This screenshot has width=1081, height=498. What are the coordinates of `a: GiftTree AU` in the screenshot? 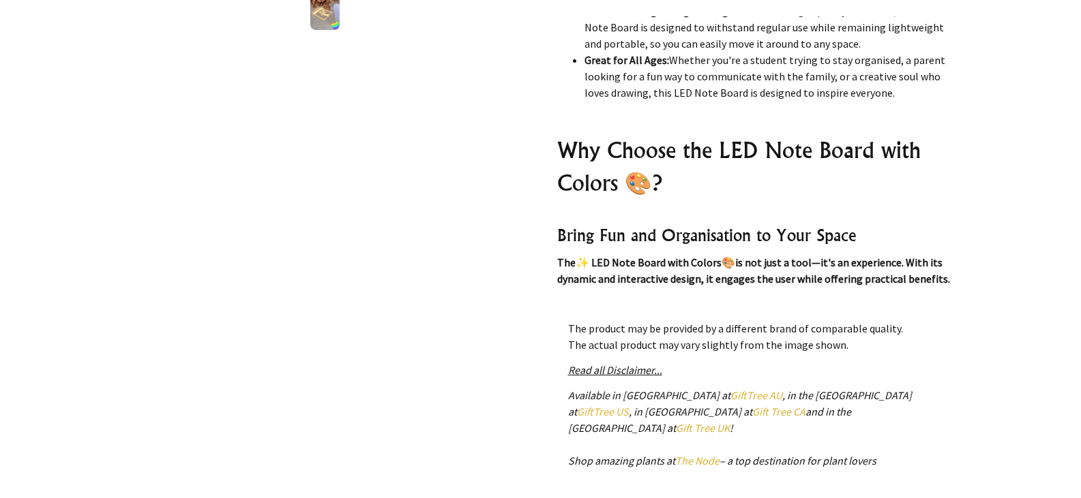 It's located at (756, 395).